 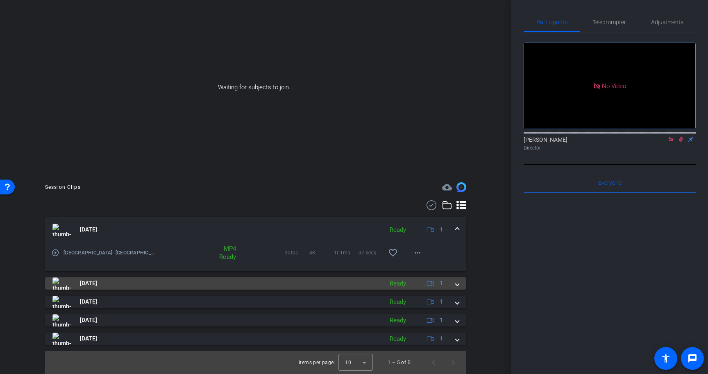 I want to click on mat-icon: favorite_border, so click(x=393, y=253).